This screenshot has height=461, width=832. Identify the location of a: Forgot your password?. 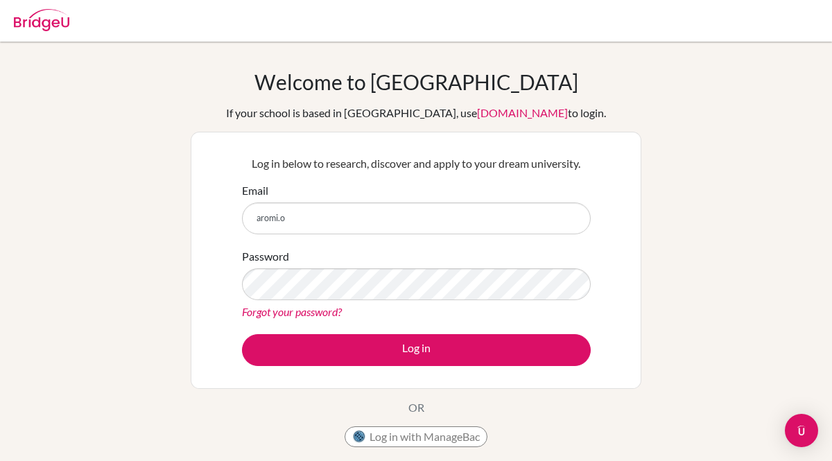
(292, 311).